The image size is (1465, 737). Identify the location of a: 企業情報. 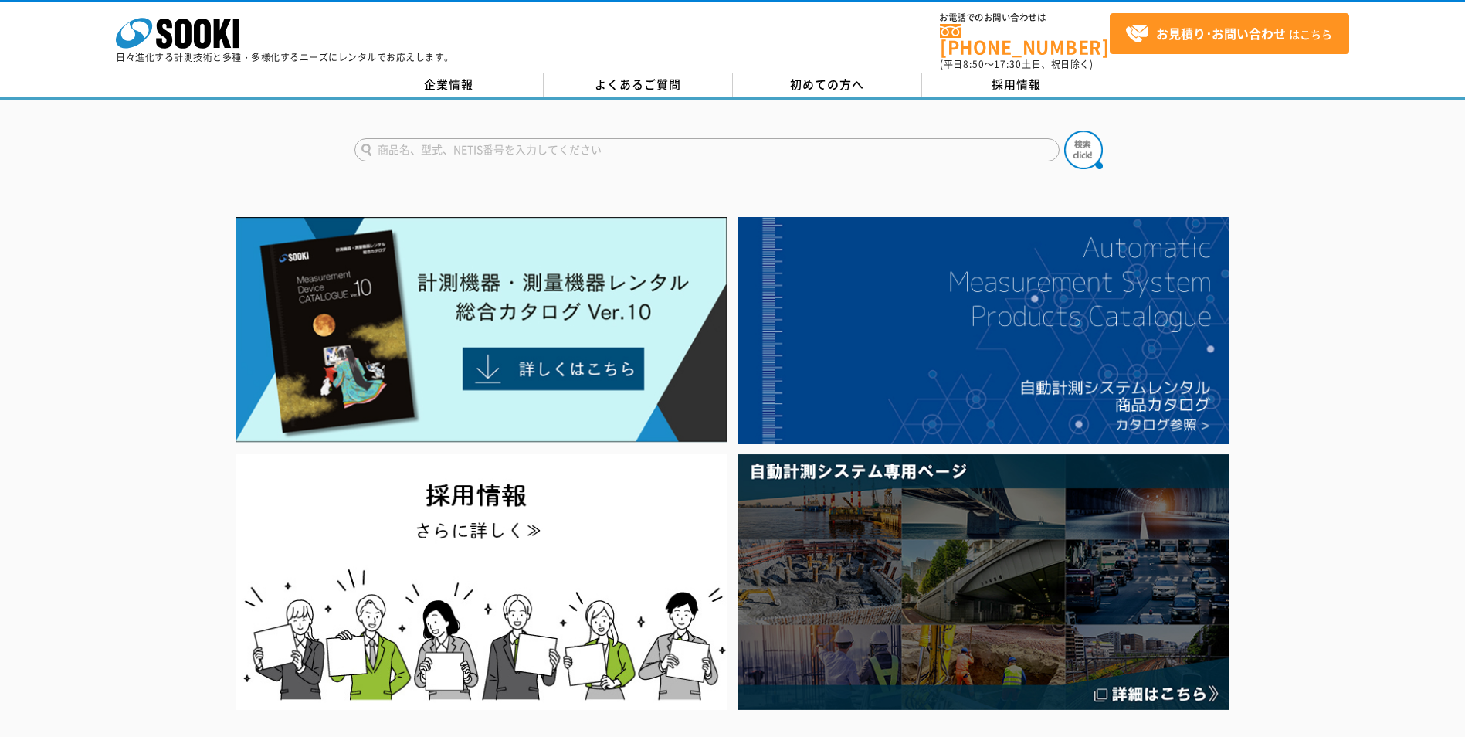
(449, 85).